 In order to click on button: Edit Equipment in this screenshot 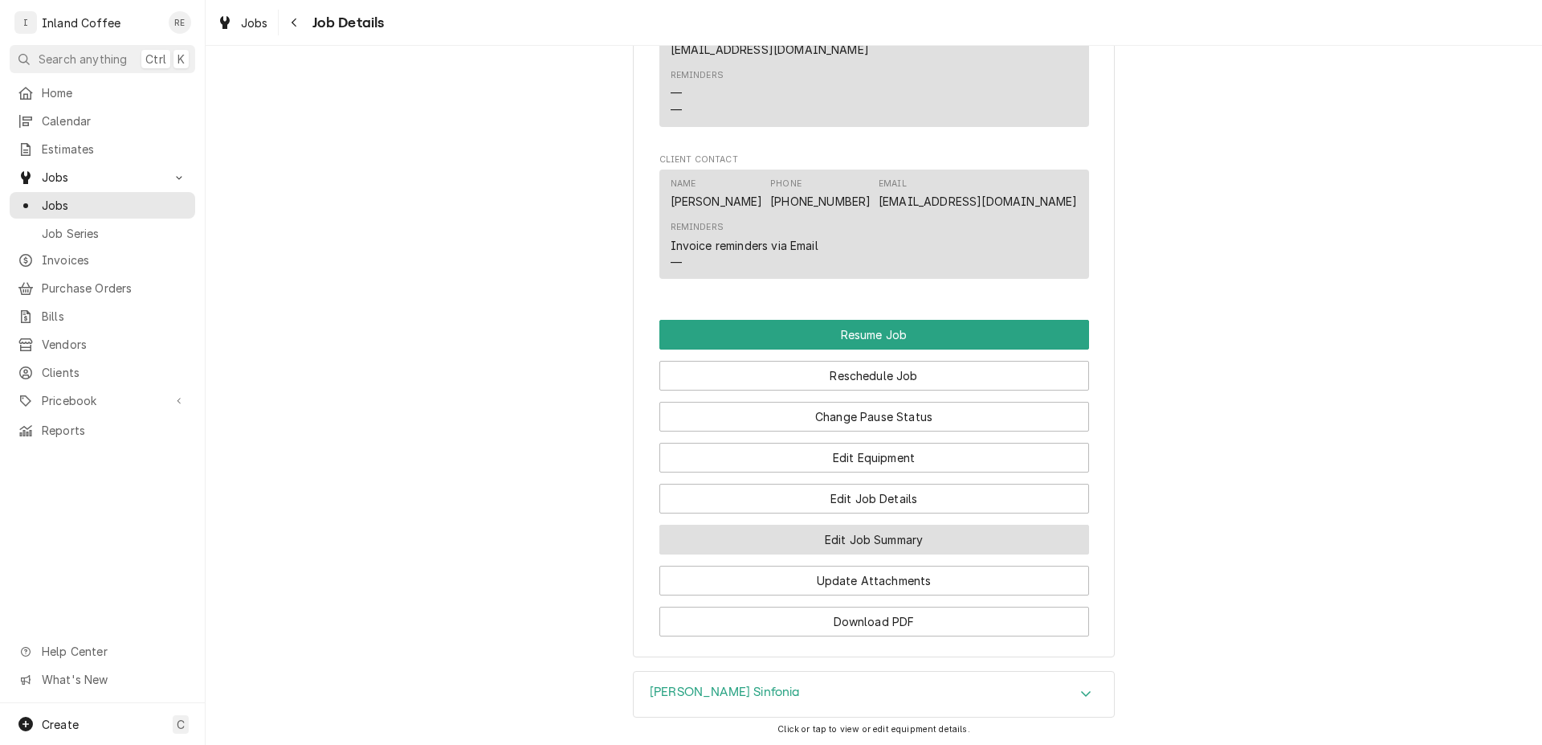, I will do `click(874, 457)`.